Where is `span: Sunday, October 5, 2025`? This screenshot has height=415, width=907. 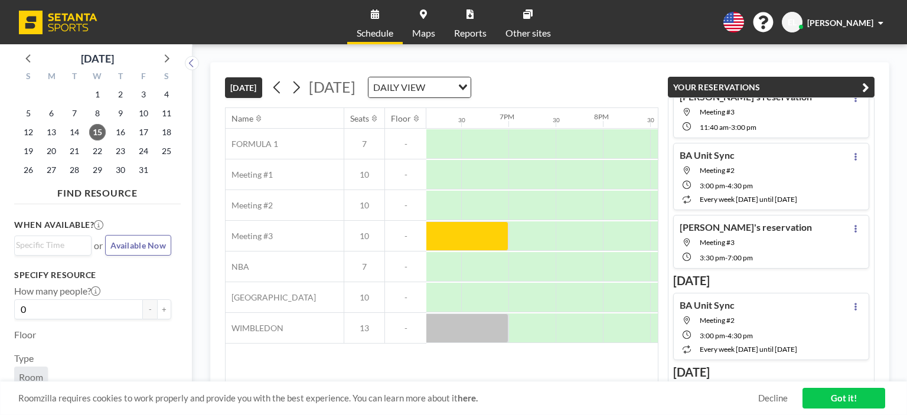 span: Sunday, October 5, 2025 is located at coordinates (28, 113).